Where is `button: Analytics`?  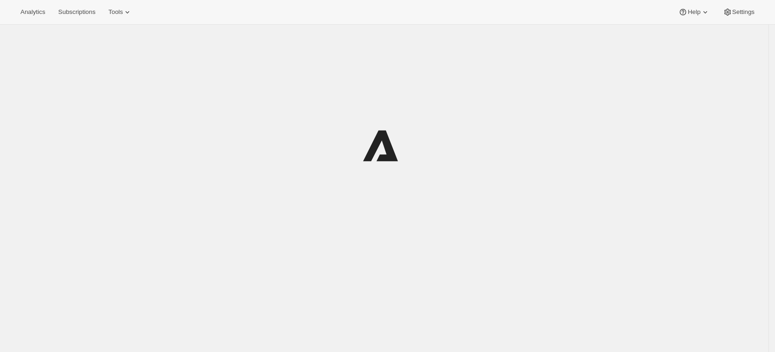 button: Analytics is located at coordinates (33, 12).